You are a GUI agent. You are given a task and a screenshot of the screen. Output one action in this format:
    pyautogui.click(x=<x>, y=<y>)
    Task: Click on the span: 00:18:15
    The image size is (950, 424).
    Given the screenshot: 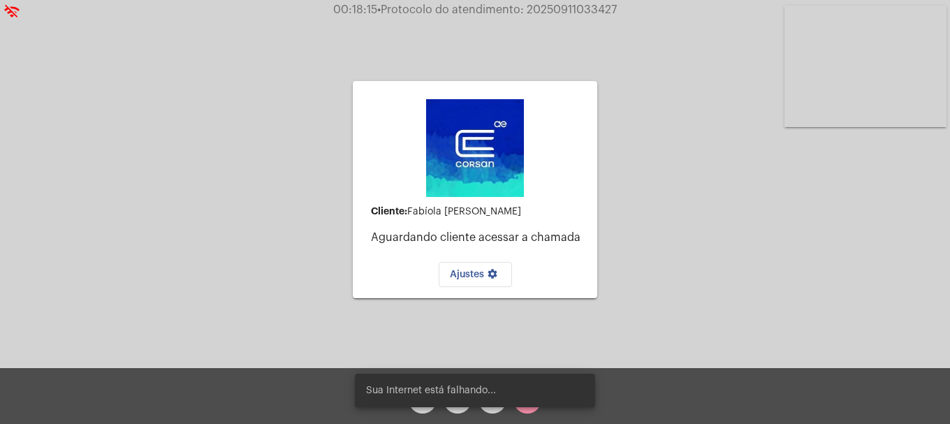 What is the action you would take?
    pyautogui.click(x=355, y=10)
    